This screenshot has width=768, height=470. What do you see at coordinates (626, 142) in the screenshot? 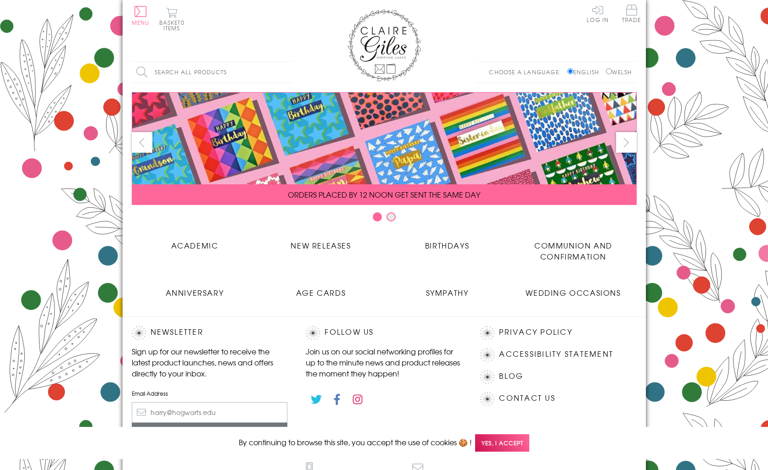
I see `button: next` at bounding box center [626, 142].